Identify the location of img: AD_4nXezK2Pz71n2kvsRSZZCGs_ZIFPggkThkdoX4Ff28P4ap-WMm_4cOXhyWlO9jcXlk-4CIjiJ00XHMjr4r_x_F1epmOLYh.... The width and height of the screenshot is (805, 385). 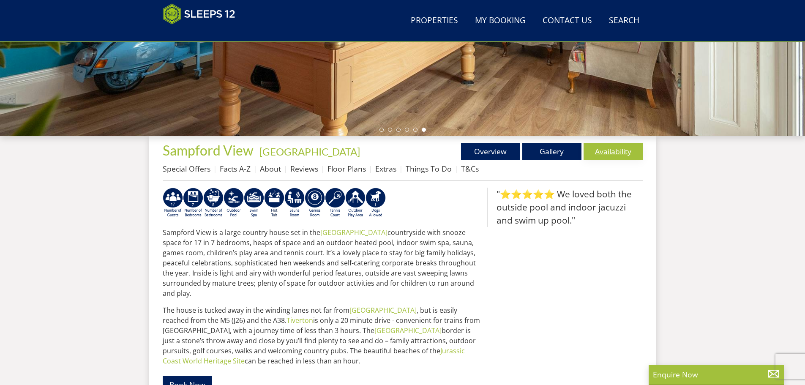
(335, 203).